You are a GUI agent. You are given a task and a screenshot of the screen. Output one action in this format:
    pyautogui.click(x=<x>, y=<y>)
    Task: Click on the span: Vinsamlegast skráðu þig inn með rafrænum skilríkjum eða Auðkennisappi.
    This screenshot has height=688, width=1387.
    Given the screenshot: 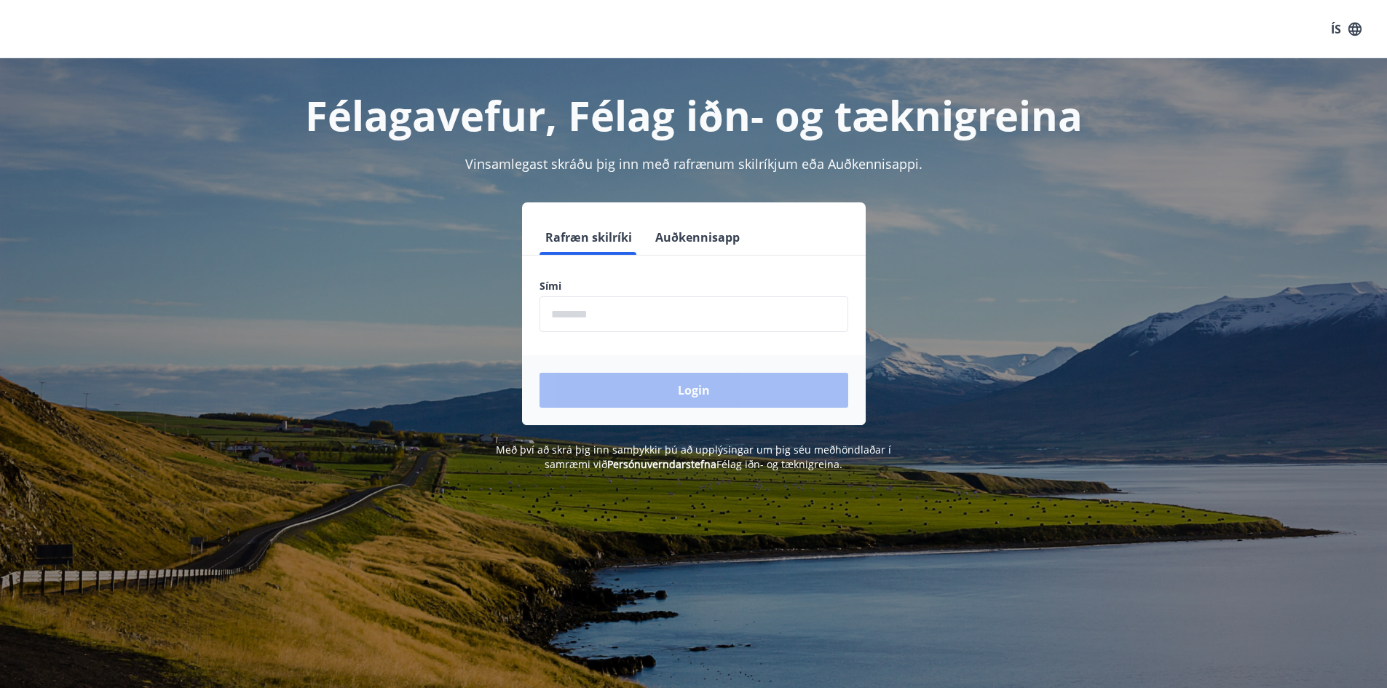 What is the action you would take?
    pyautogui.click(x=694, y=164)
    